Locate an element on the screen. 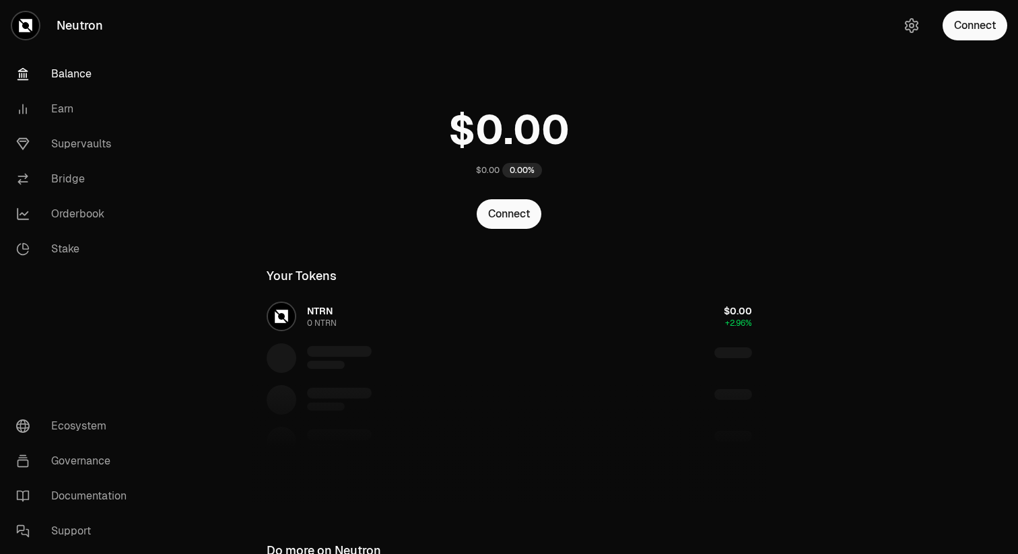  a: Bridge is located at coordinates (75, 179).